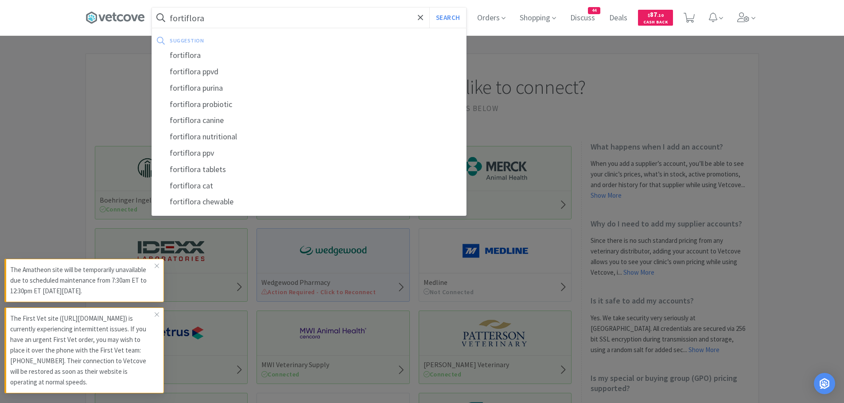 The width and height of the screenshot is (844, 403). What do you see at coordinates (309, 88) in the screenshot?
I see `div: fortiflora purina` at bounding box center [309, 88].